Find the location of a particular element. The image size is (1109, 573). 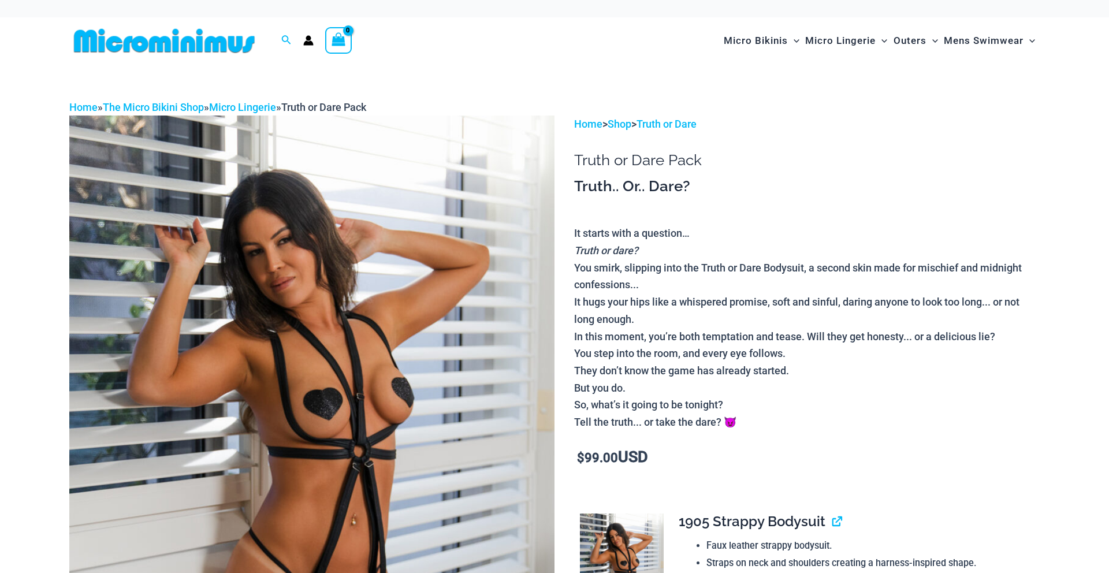

i: Truth or dare? is located at coordinates (606, 250).